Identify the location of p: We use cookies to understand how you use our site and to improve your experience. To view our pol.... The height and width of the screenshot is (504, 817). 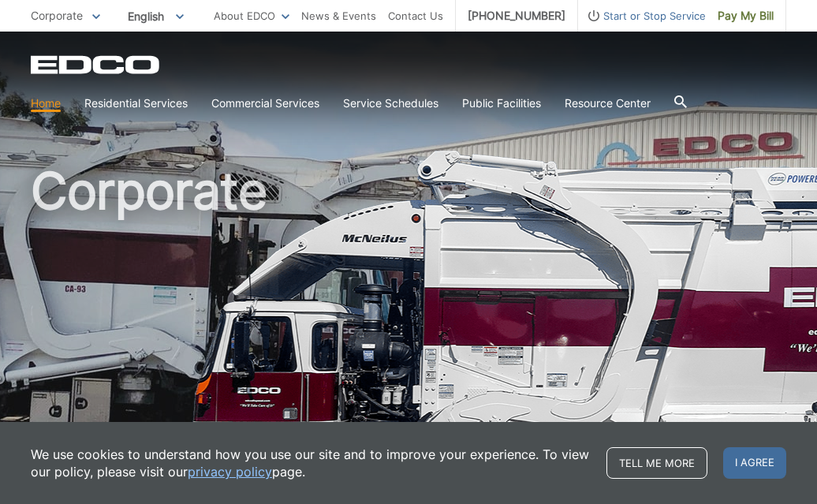
(311, 463).